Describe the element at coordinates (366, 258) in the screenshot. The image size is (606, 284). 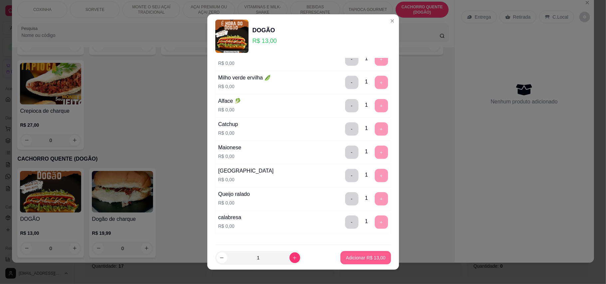
I see `p: Adicionar R$ 13,00` at that location.